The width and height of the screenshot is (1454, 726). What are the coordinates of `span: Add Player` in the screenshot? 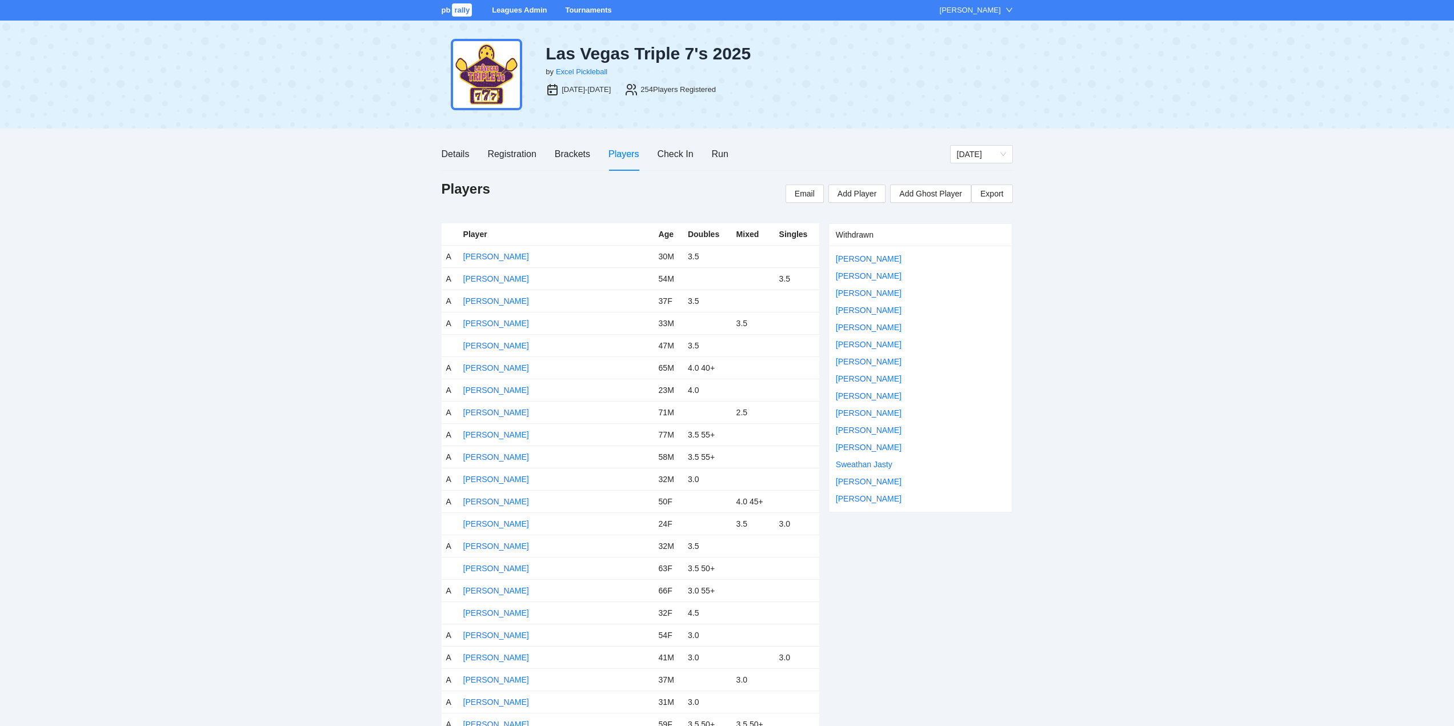 It's located at (857, 194).